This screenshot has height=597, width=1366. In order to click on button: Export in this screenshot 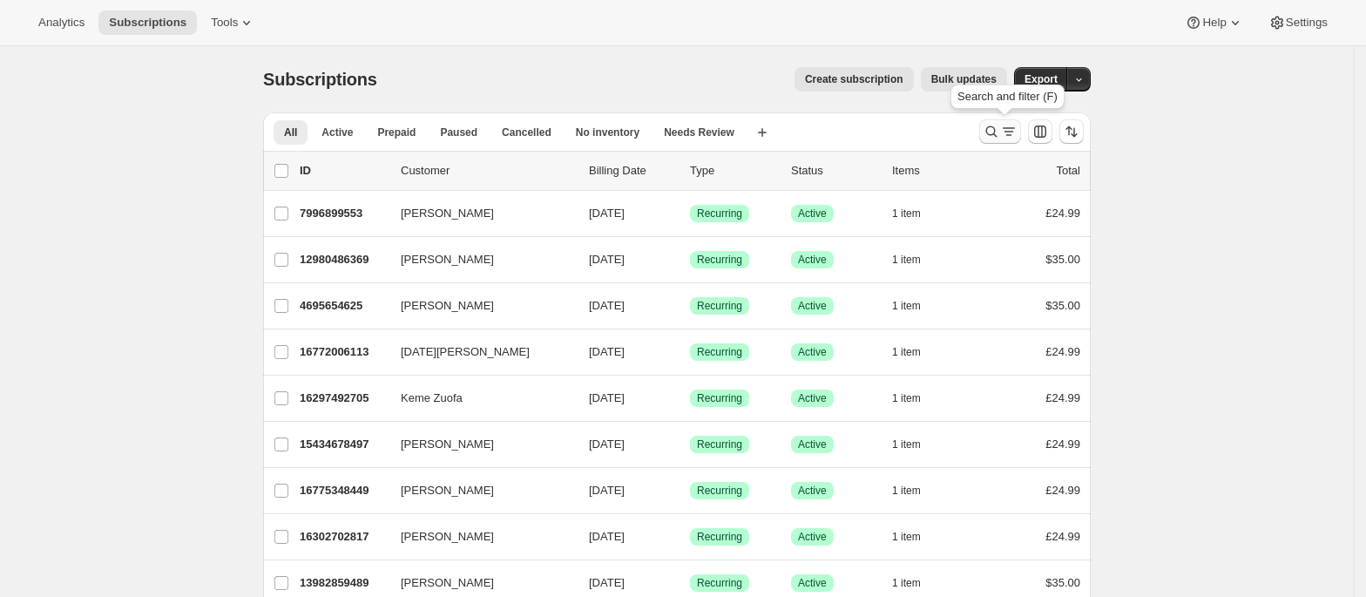, I will do `click(1041, 79)`.